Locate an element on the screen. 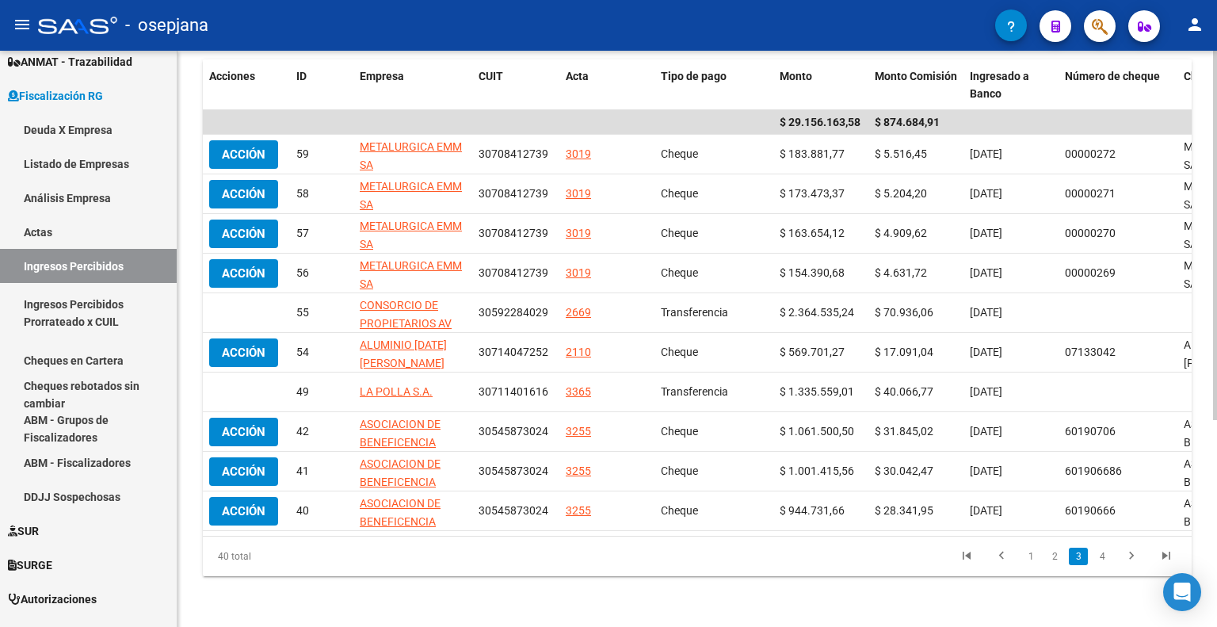  span: $ 1.335.559,01 is located at coordinates (817, 391).